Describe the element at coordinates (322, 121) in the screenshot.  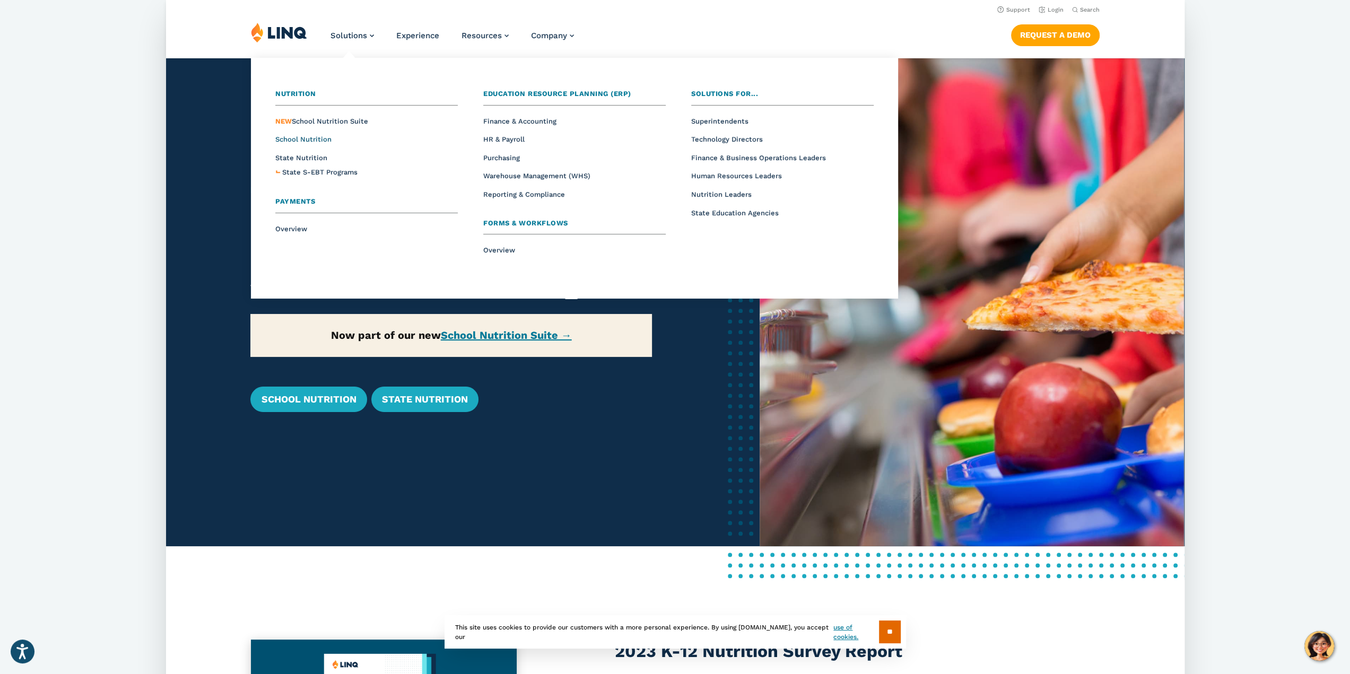
I see `span: School Nutrition Suite` at that location.